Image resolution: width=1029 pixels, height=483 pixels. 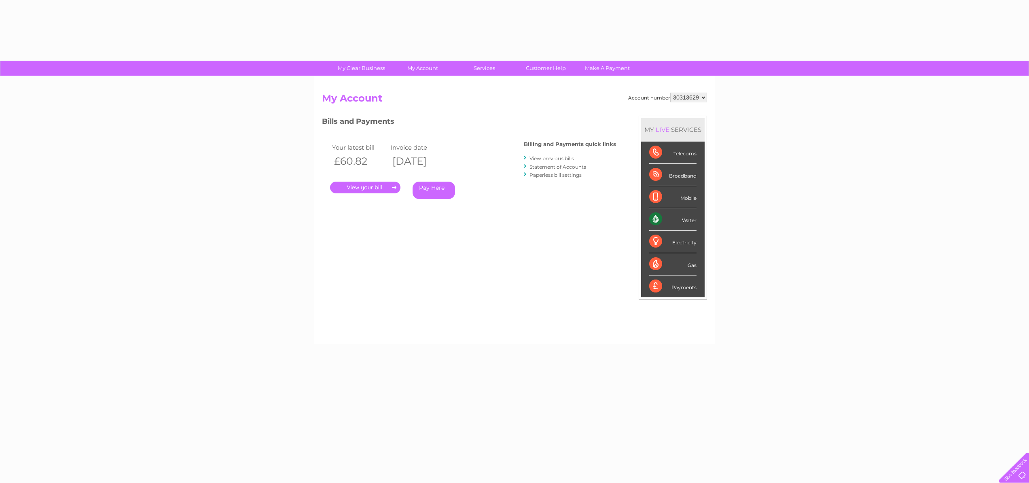 I want to click on div: Payments, so click(x=673, y=286).